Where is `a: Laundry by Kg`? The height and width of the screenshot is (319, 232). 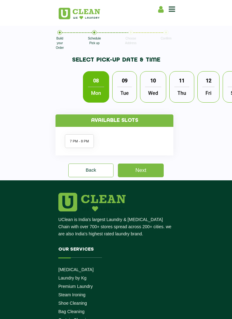
a: Laundry by Kg is located at coordinates (72, 278).